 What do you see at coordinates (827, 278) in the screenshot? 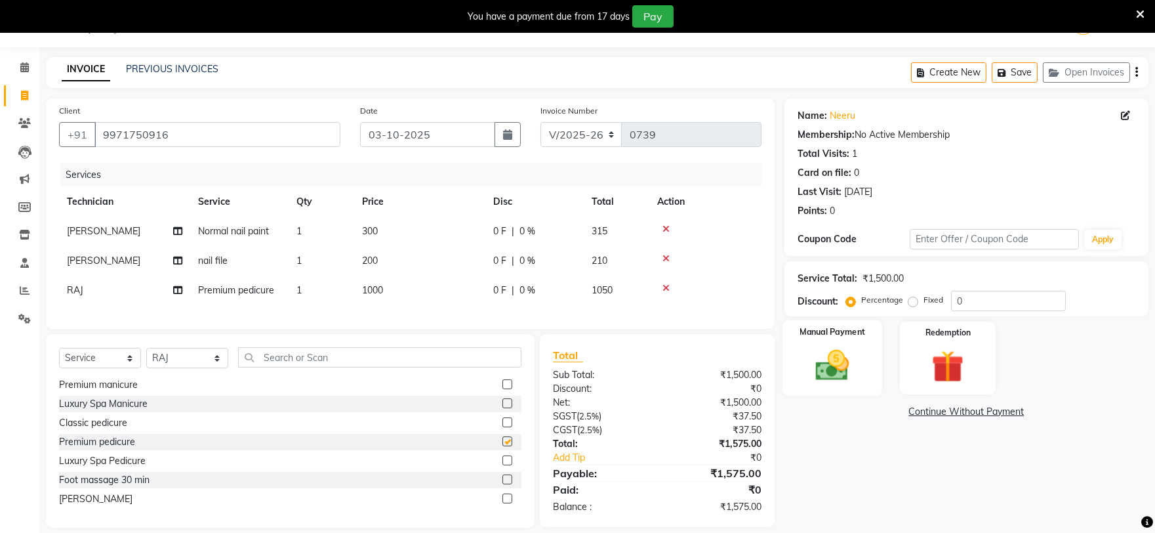
I see `div: Service Total:` at bounding box center [827, 278].